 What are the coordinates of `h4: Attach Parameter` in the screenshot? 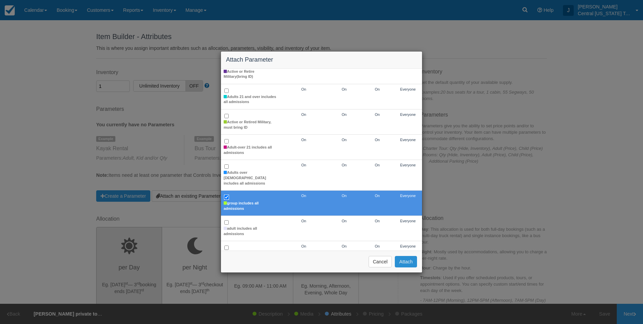 It's located at (321, 60).